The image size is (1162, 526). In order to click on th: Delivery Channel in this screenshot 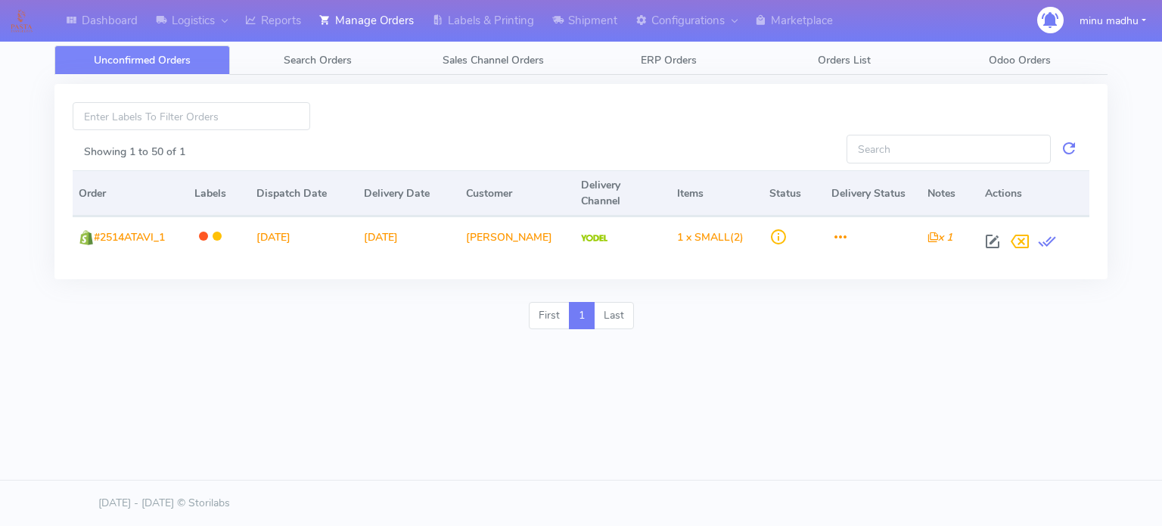, I will do `click(623, 193)`.